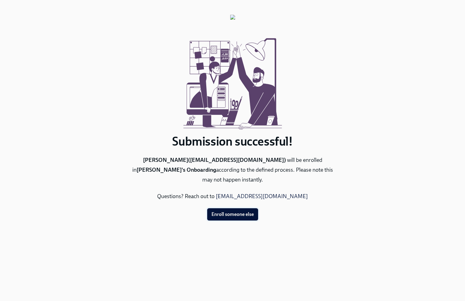  What do you see at coordinates (233, 196) in the screenshot?
I see `p: Questions? Reach out to` at bounding box center [233, 196].